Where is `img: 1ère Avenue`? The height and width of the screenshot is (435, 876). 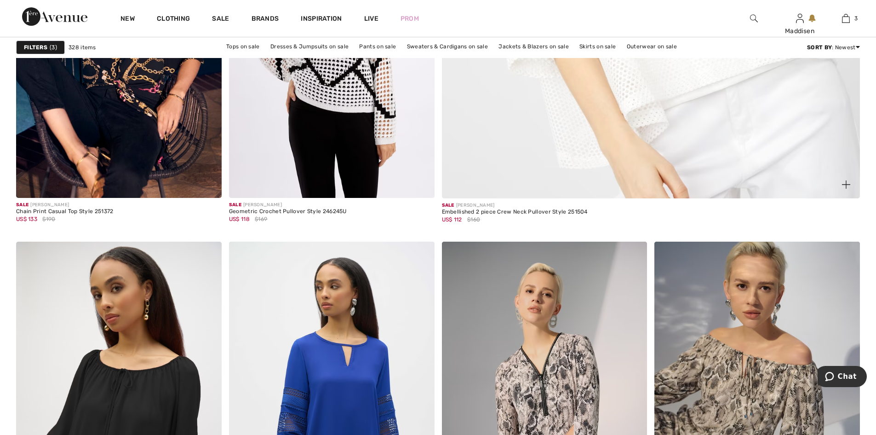
img: 1ère Avenue is located at coordinates (55, 17).